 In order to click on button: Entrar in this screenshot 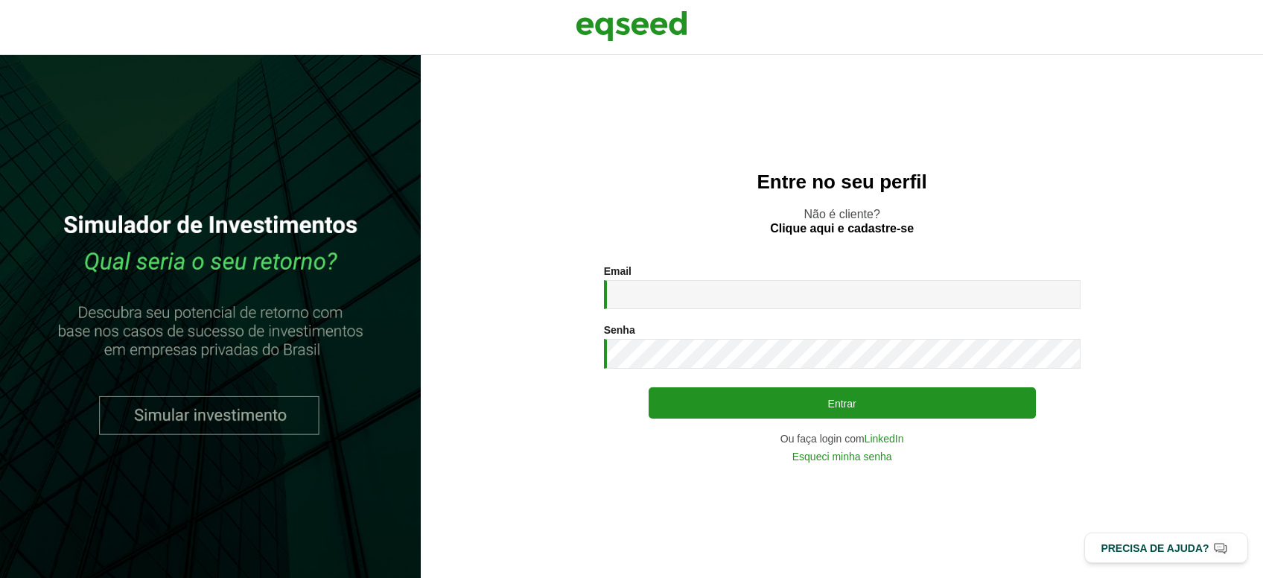, I will do `click(842, 403)`.